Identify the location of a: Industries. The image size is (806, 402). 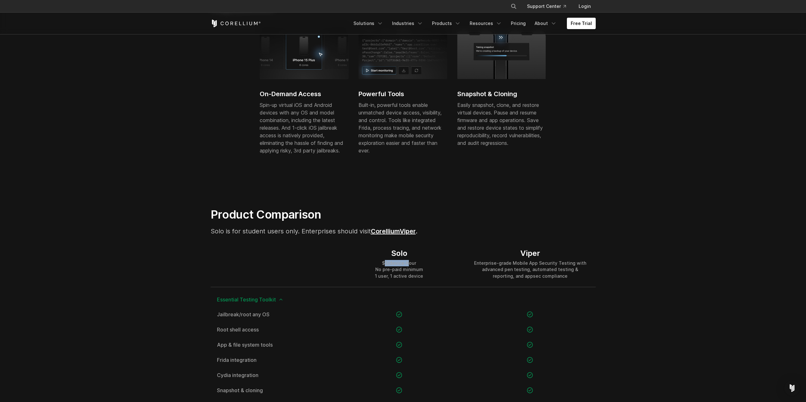
(407, 23).